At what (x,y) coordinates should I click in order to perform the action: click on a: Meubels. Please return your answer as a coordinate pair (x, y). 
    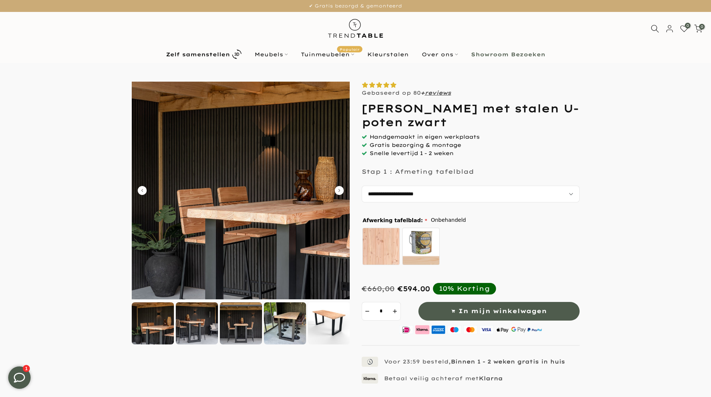
    Looking at the image, I should click on (271, 54).